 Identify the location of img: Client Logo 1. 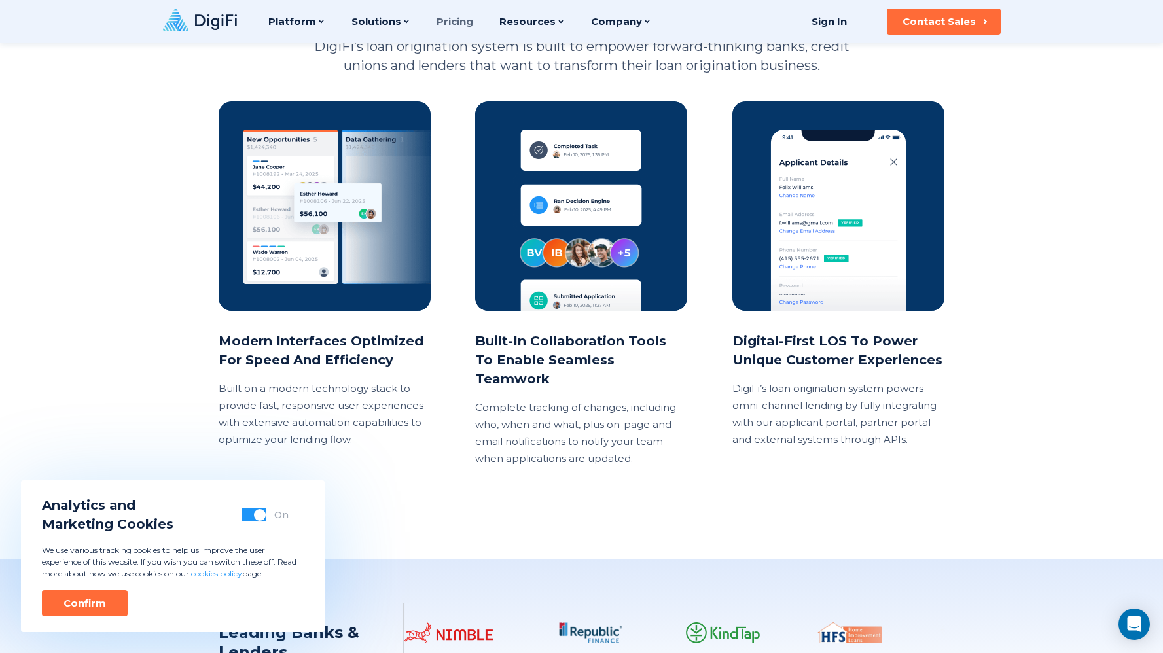
(448, 633).